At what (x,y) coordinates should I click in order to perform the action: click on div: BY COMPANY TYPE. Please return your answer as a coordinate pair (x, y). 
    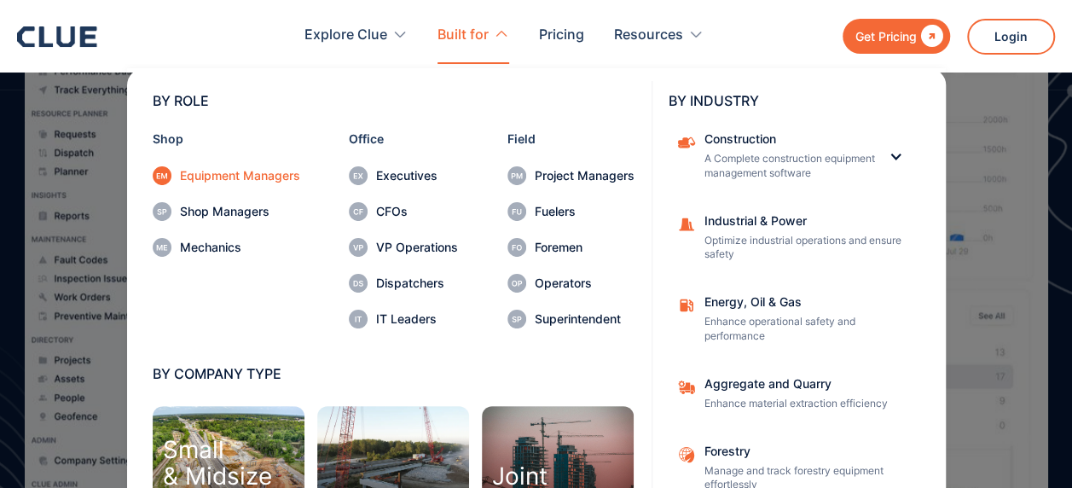
    Looking at the image, I should click on (393, 374).